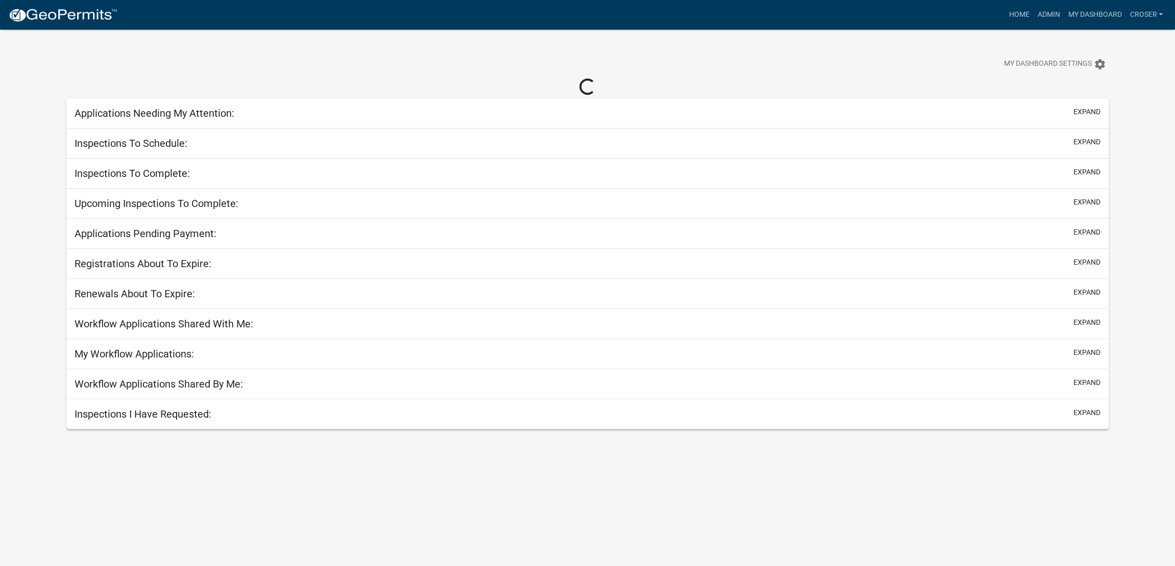 The image size is (1175, 566). What do you see at coordinates (1094, 15) in the screenshot?
I see `a: My Dashboard` at bounding box center [1094, 15].